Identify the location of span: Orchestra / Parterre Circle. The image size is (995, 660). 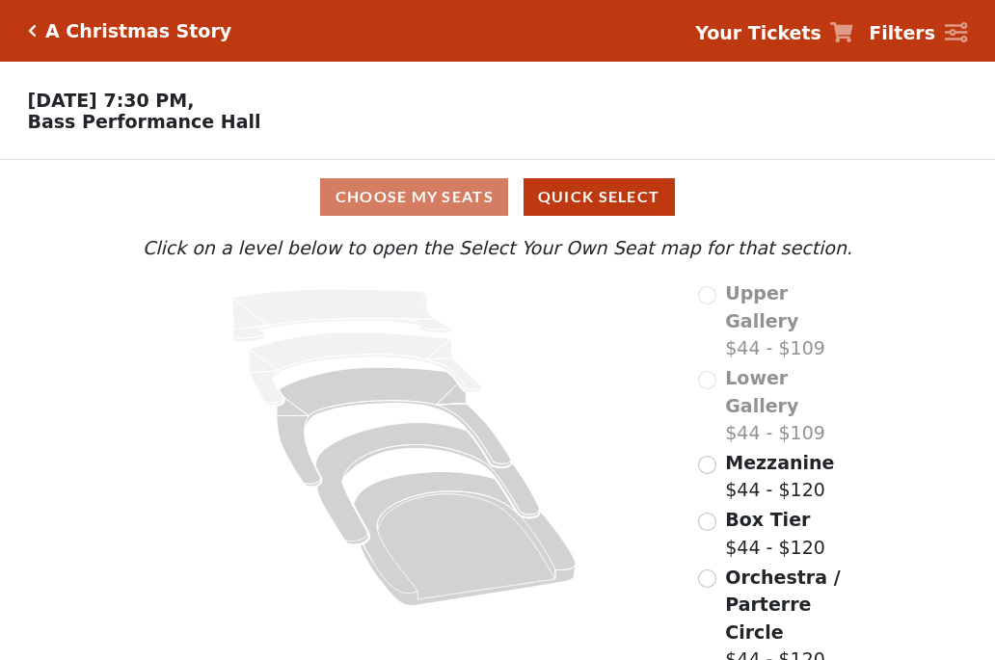
(782, 604).